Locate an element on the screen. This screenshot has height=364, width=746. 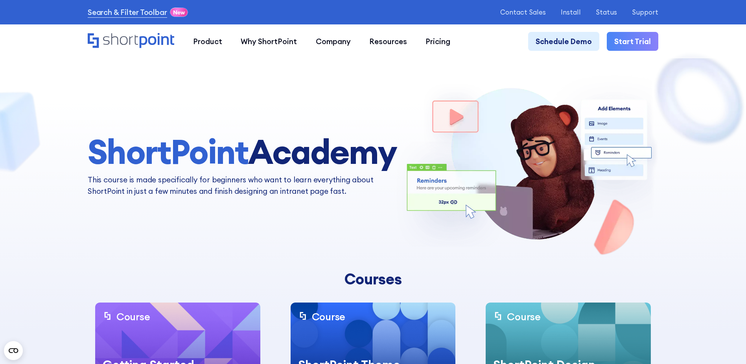
div: Chat Widget is located at coordinates (727, 345).